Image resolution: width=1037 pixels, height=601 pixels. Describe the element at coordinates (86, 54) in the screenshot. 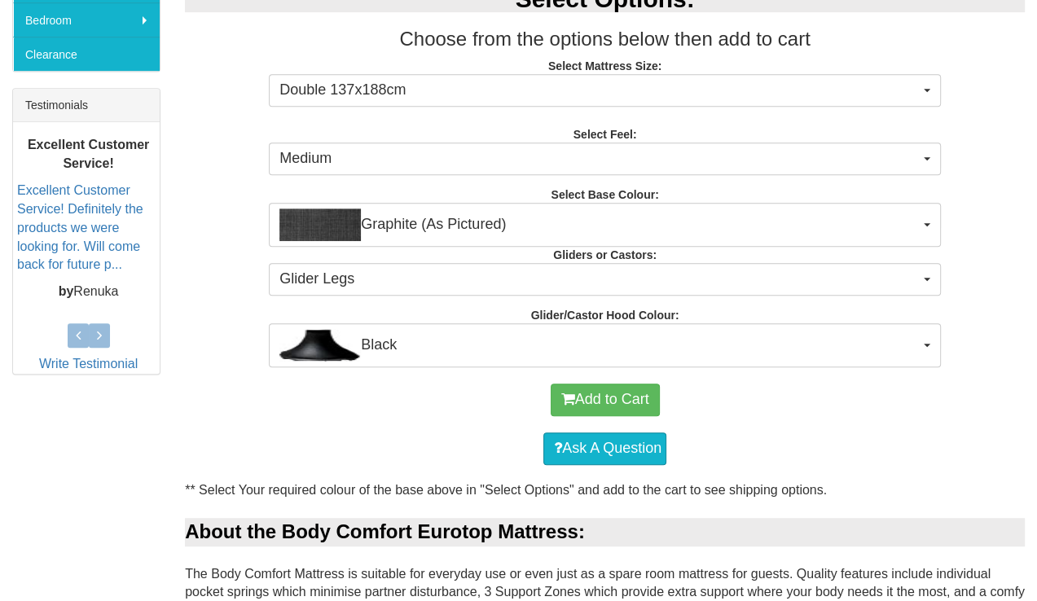

I see `a: Clearance` at that location.